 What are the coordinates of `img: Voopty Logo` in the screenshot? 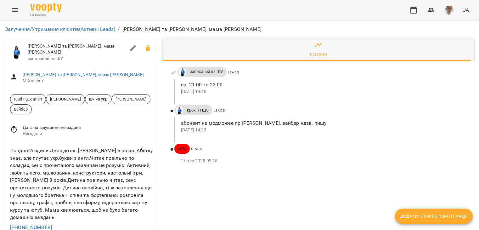 It's located at (46, 8).